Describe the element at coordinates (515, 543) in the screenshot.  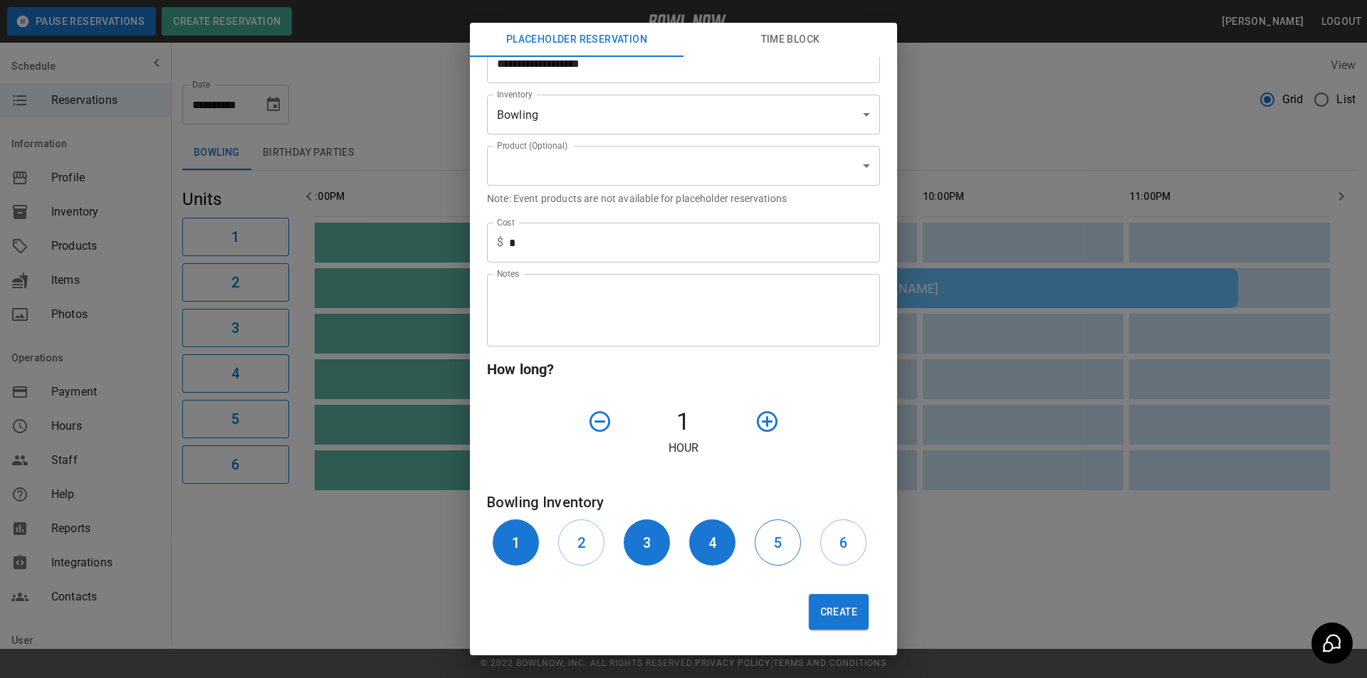
I see `h6: 1` at that location.